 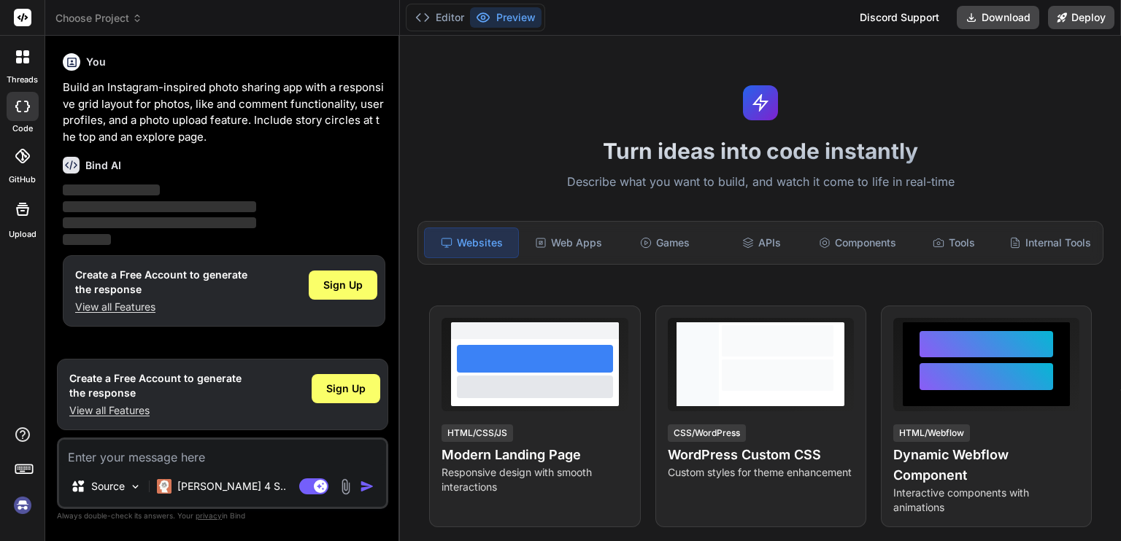 I want to click on span: Choose Project, so click(x=98, y=18).